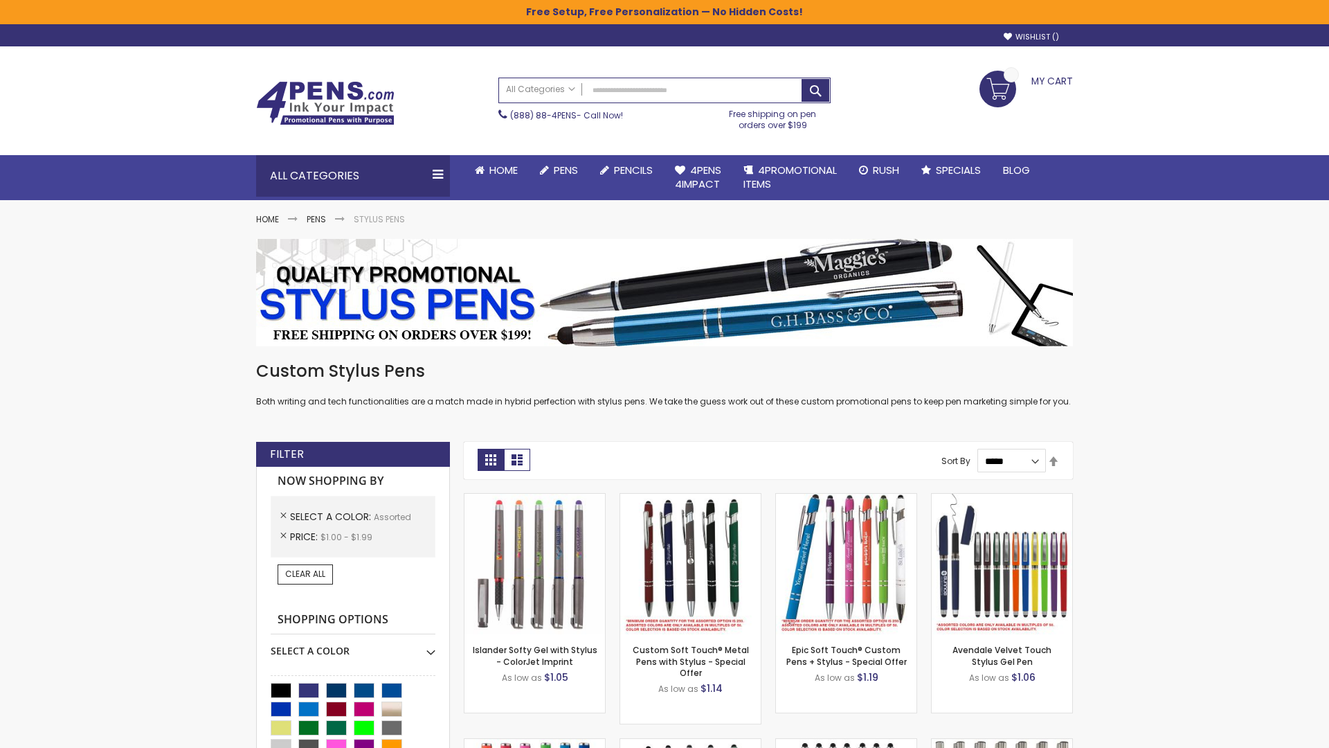  Describe the element at coordinates (1016, 170) in the screenshot. I see `a: Blog` at that location.